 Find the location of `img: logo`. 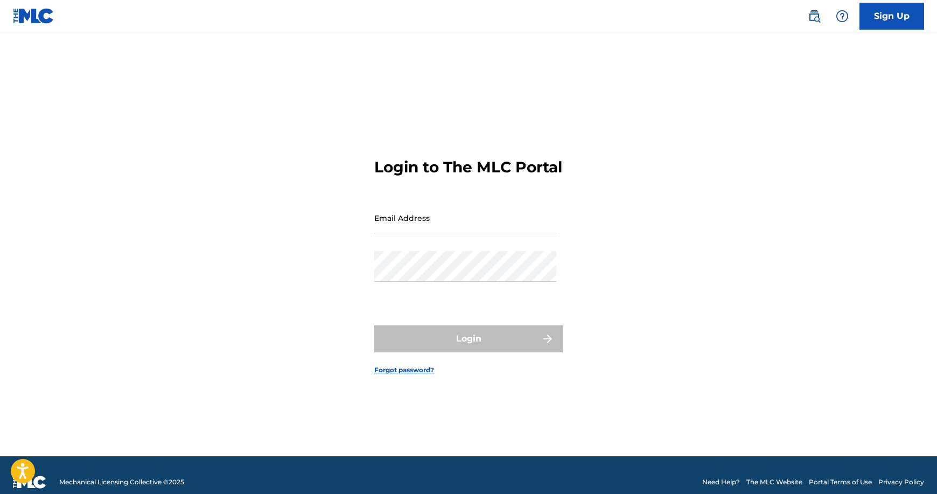

img: logo is located at coordinates (30, 482).